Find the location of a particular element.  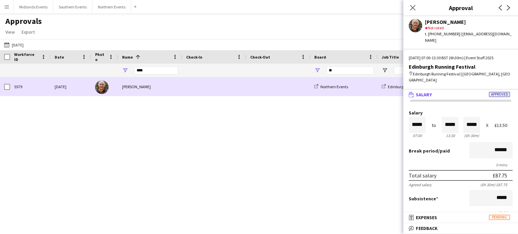

input: Name Filter Input is located at coordinates (156, 70).